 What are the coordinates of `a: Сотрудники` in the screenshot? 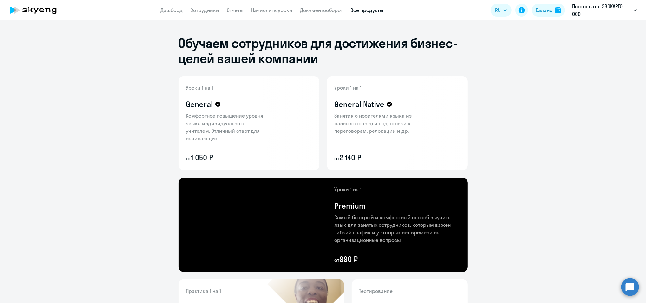 It's located at (205, 10).